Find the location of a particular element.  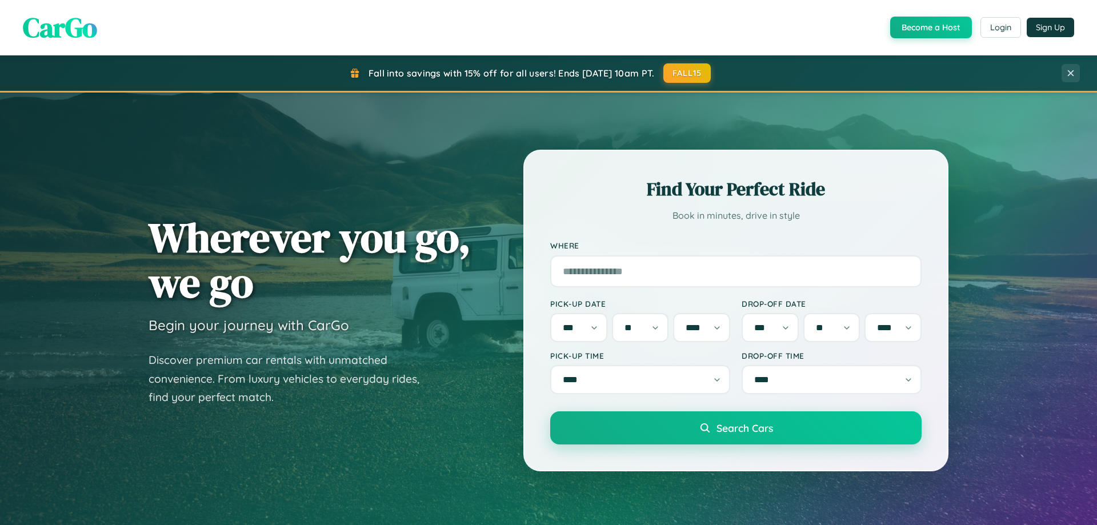

p: Discover premium car rentals with unmatched convenience. From luxury vehicles to everyday rides, ... is located at coordinates (291, 379).